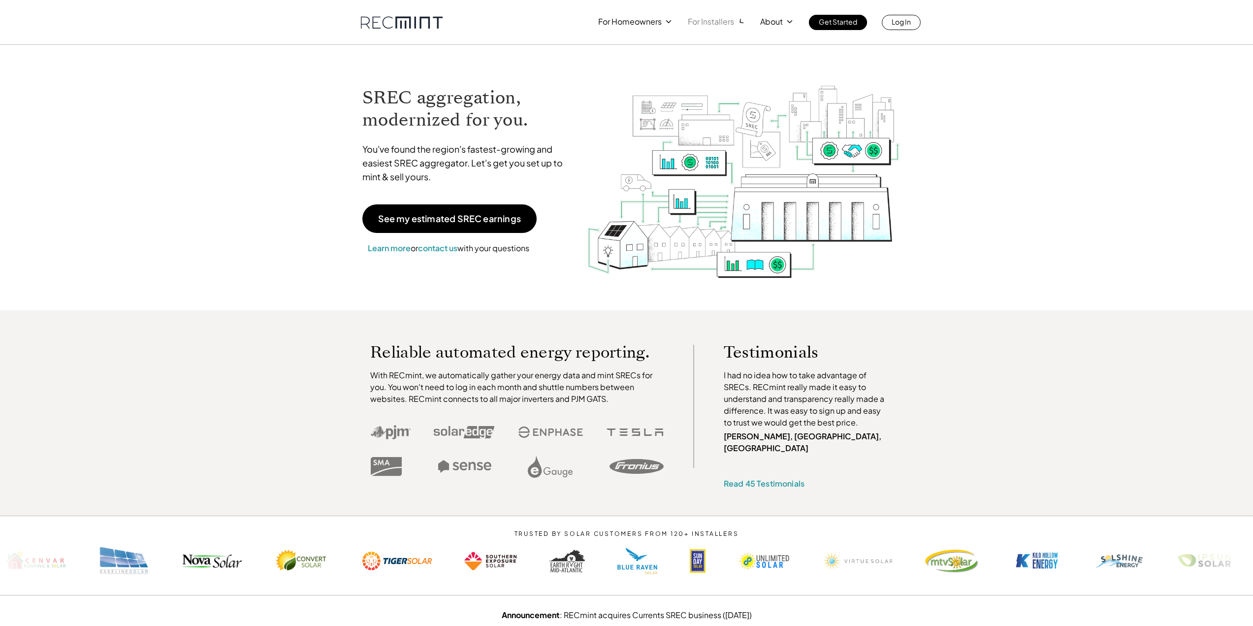 The image size is (1253, 626). Describe the element at coordinates (450, 219) in the screenshot. I see `p: See my estimated SREC earnings` at that location.